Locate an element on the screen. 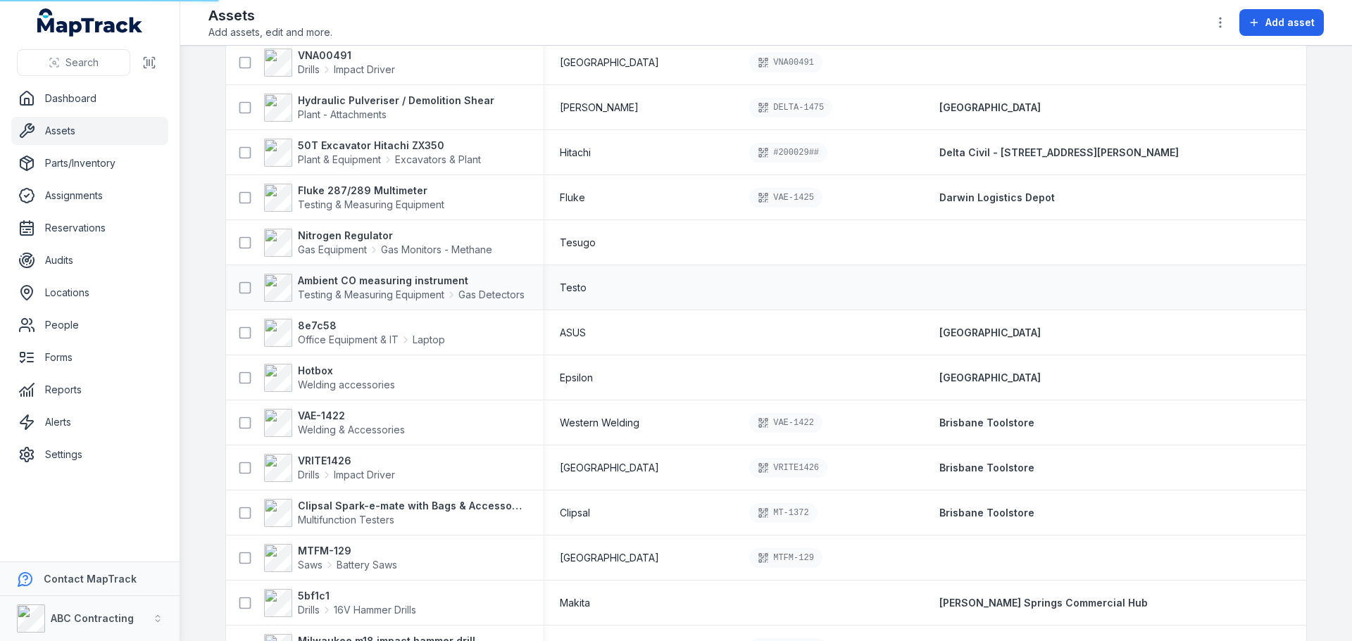 The height and width of the screenshot is (641, 1352). span: Clipsal is located at coordinates (574, 513).